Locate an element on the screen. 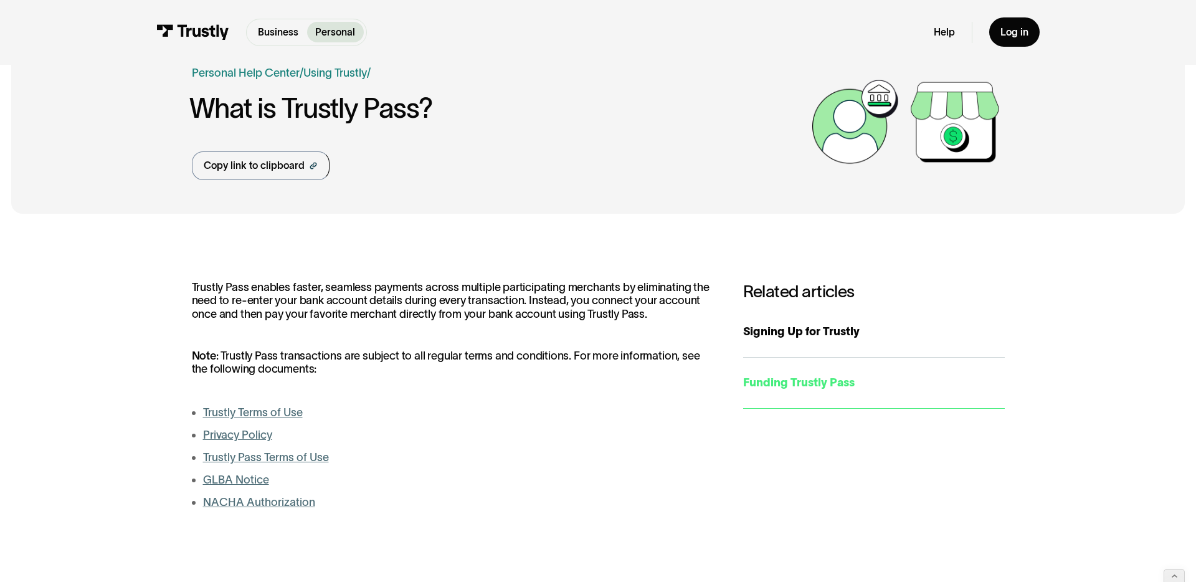 The image size is (1196, 582). p: Trustly Pass enables faster, seamless payments across multiple participating merchants by elimina... is located at coordinates (453, 301).